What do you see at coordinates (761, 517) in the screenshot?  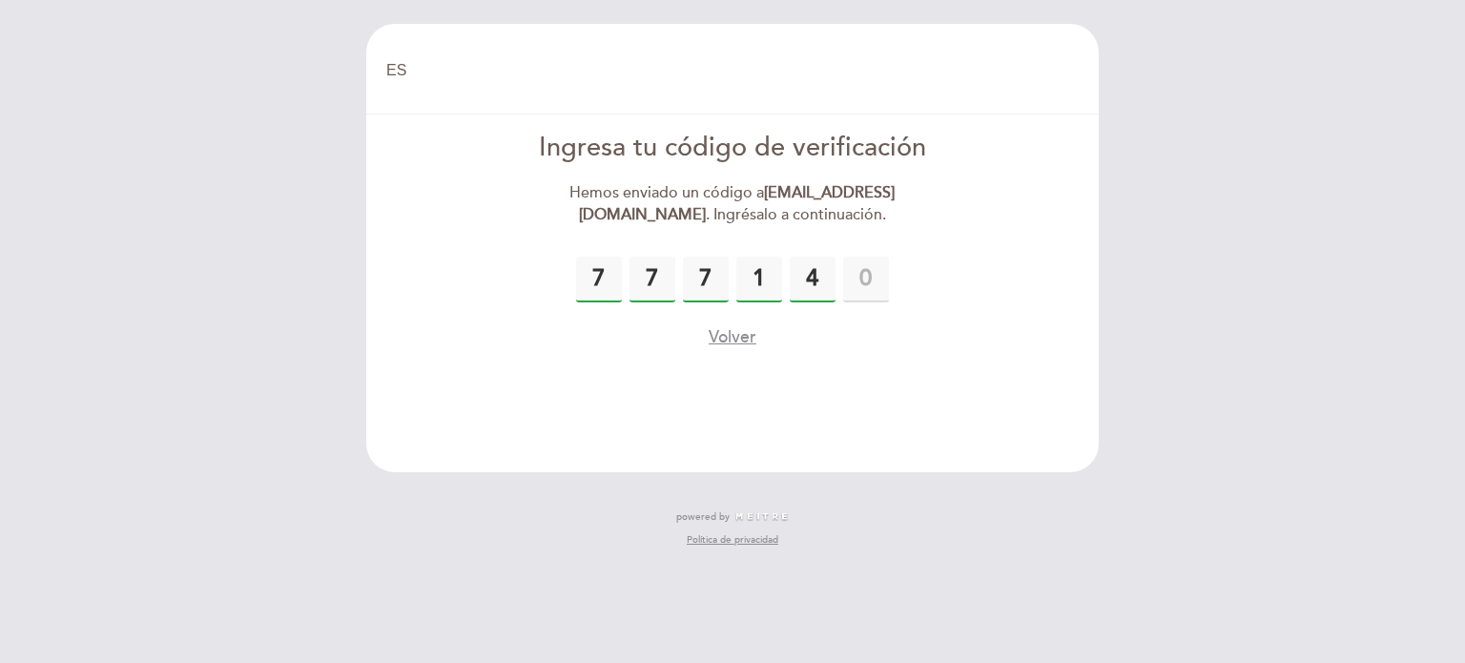 I see `img: MEITRE` at bounding box center [761, 517].